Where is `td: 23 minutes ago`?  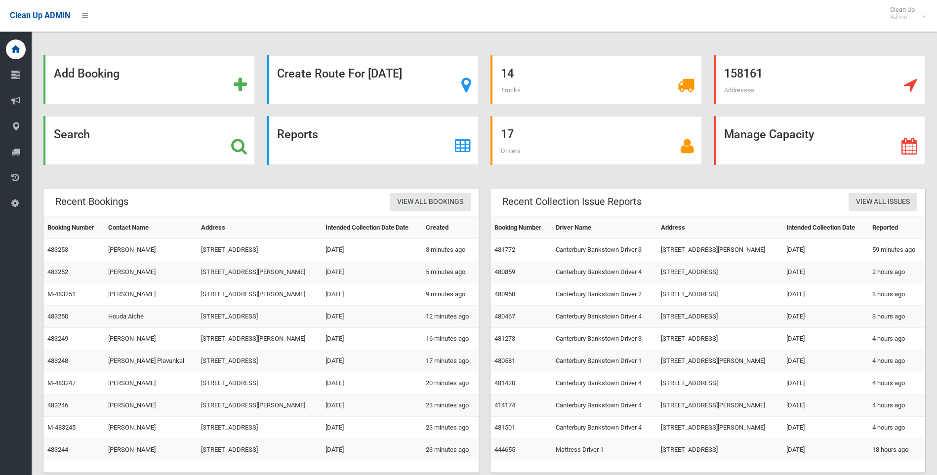 td: 23 minutes ago is located at coordinates (450, 450).